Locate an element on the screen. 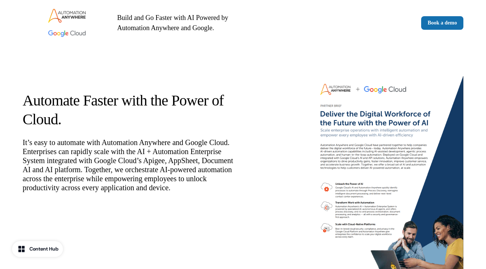  p: Automate Faster with the Power of Cloud. is located at coordinates (130, 110).